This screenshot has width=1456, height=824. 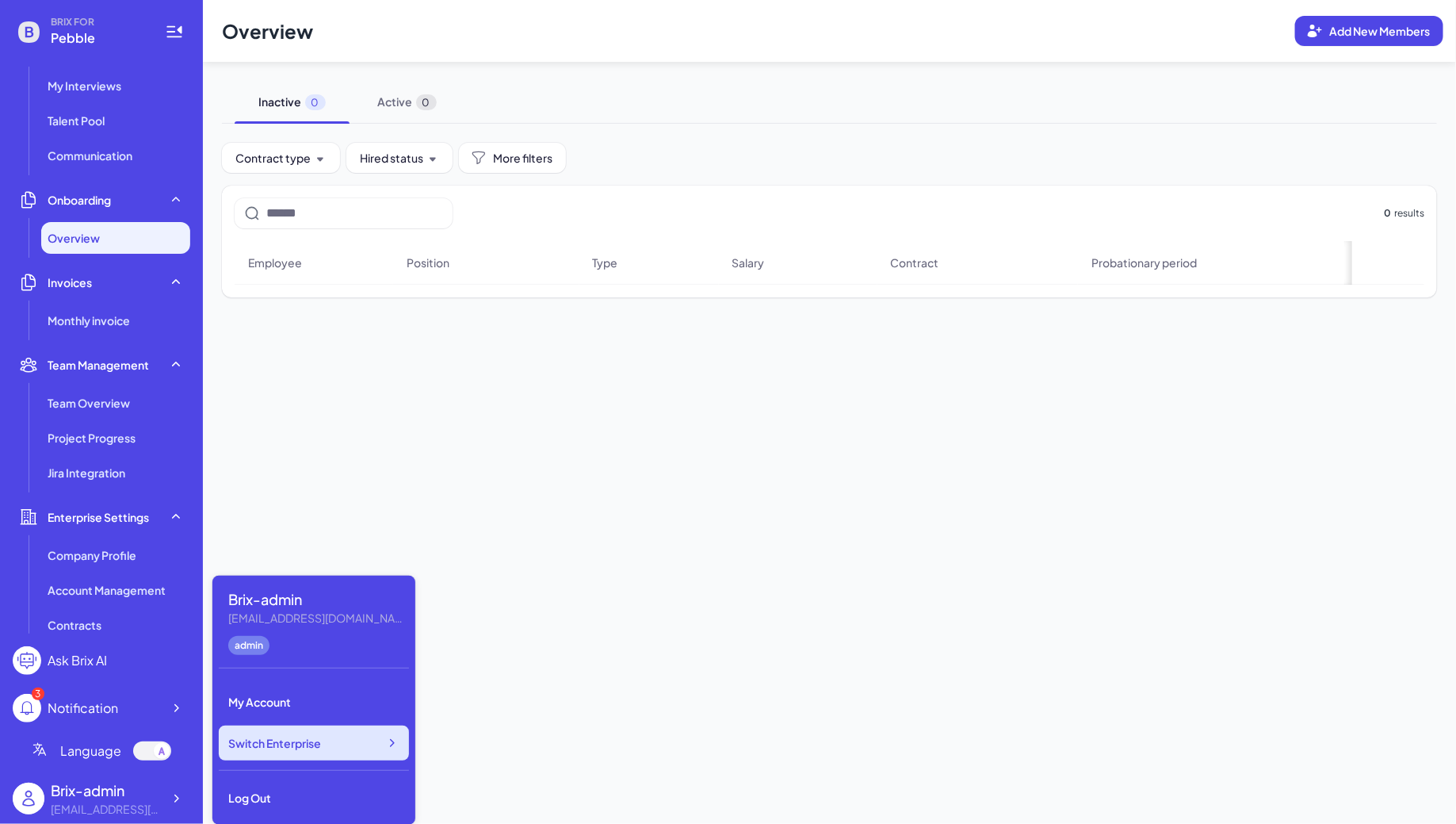 I want to click on span: Enterprise Settings, so click(x=98, y=517).